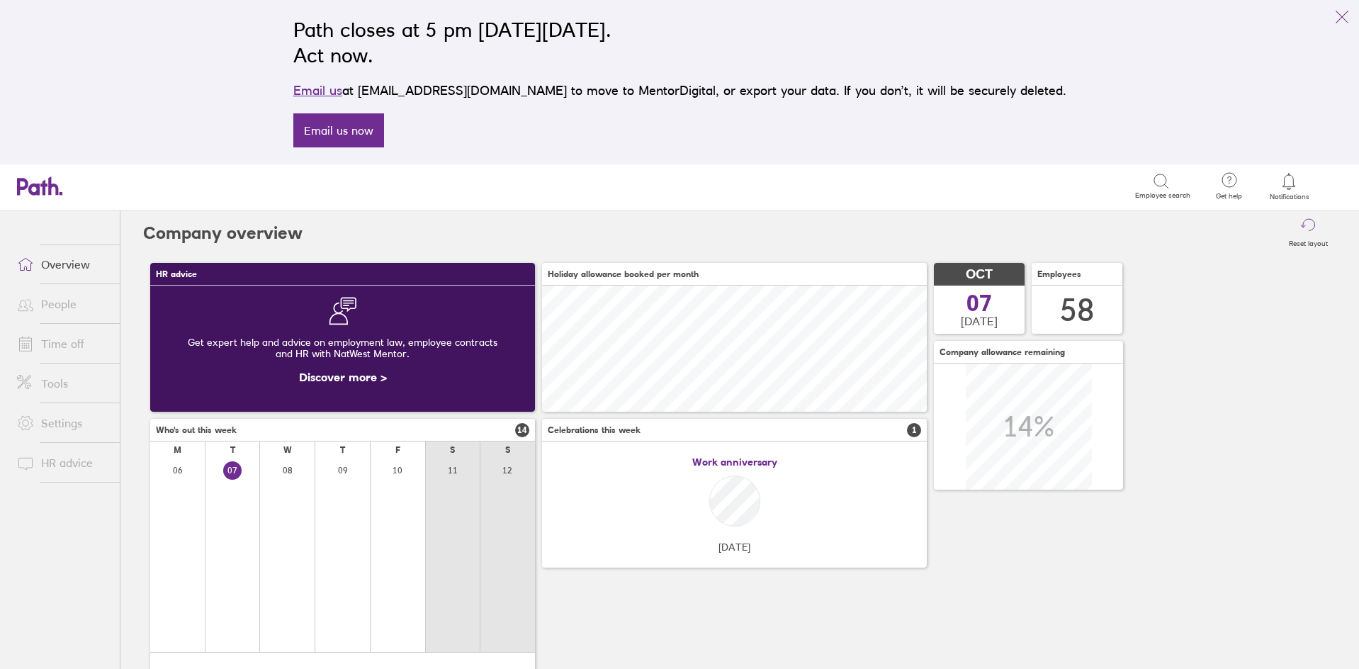  I want to click on span: Company allowance remaining, so click(1002, 352).